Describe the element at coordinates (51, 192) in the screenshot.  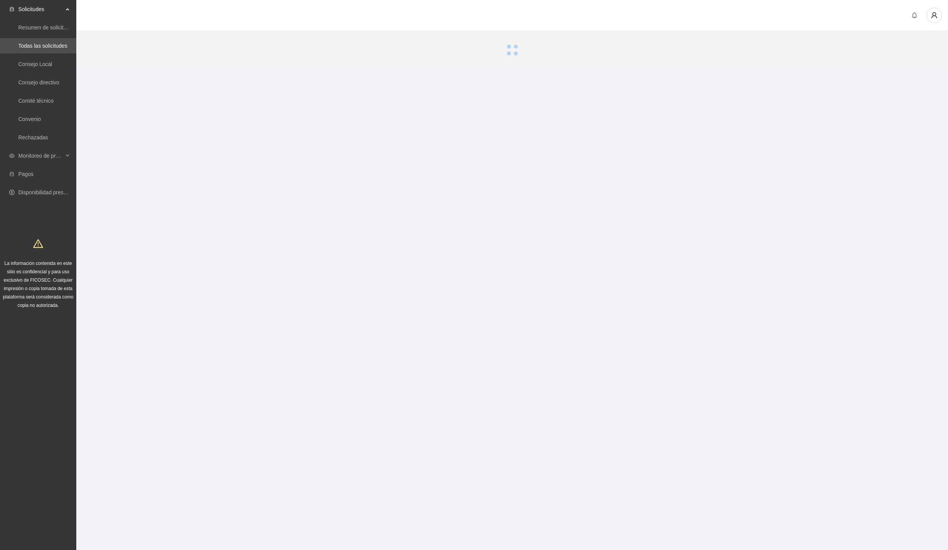
I see `a: Disponibilidad presupuestal` at that location.